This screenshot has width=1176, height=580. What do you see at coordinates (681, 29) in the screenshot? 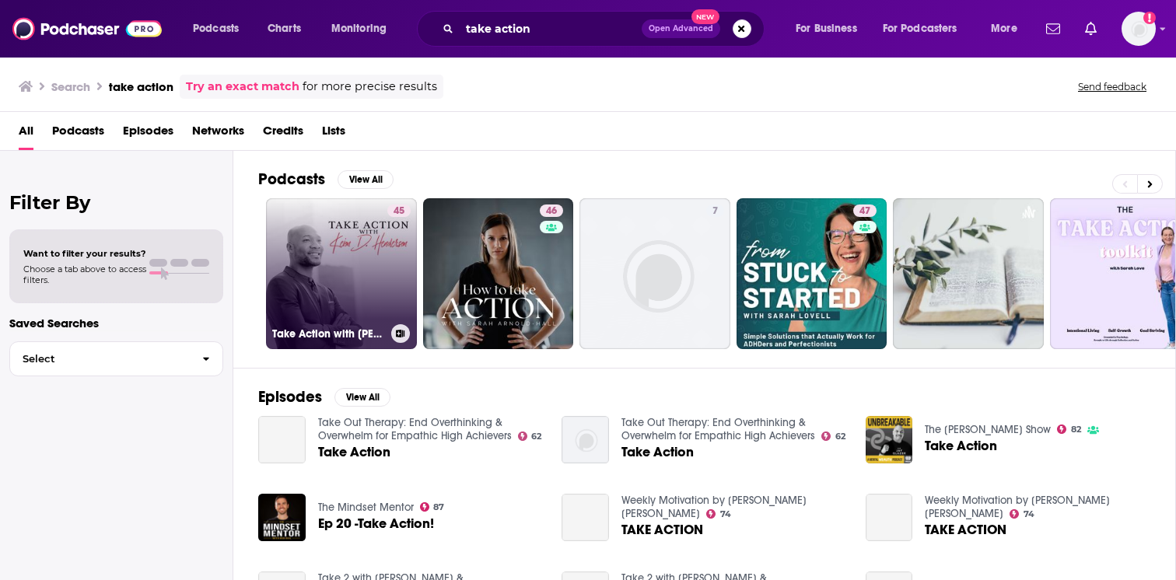
I see `span: Open Advanced` at bounding box center [681, 29].